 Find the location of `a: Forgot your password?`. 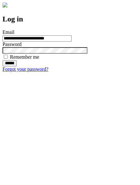

a: Forgot your password? is located at coordinates (25, 69).